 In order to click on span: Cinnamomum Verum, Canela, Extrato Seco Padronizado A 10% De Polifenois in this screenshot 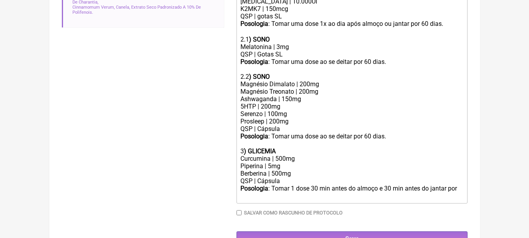, I will do `click(145, 10)`.